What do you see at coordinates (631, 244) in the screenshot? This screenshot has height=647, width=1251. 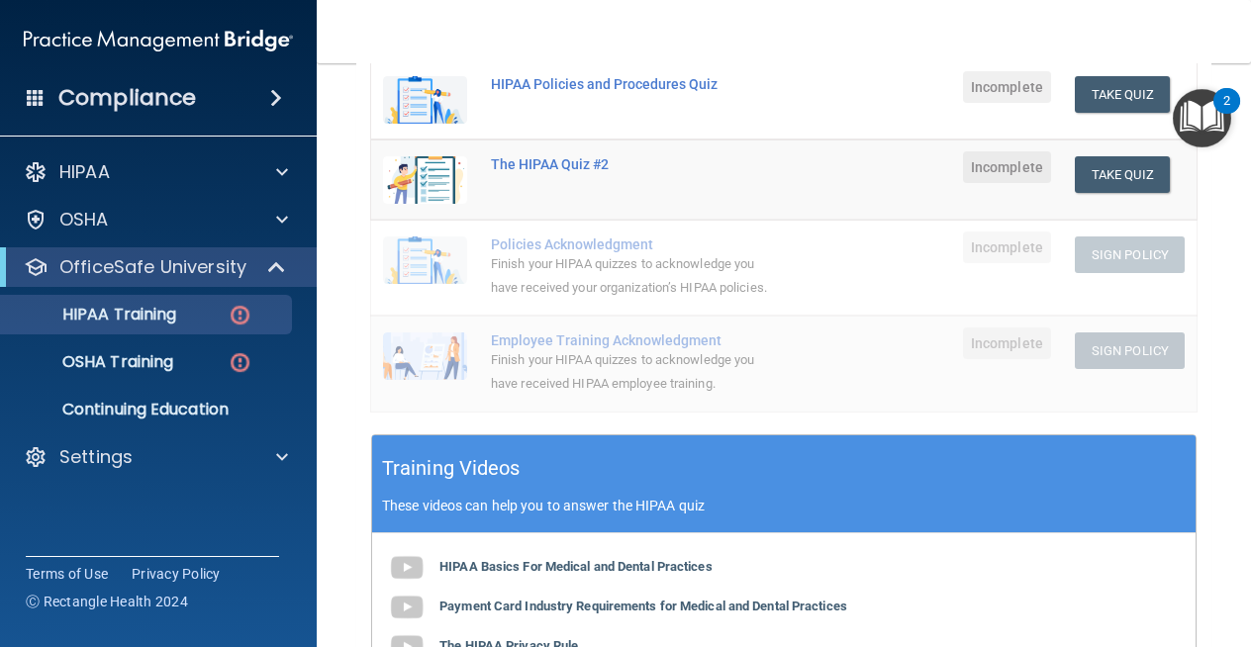 I see `div: Policies Acknowledgment` at bounding box center [631, 244].